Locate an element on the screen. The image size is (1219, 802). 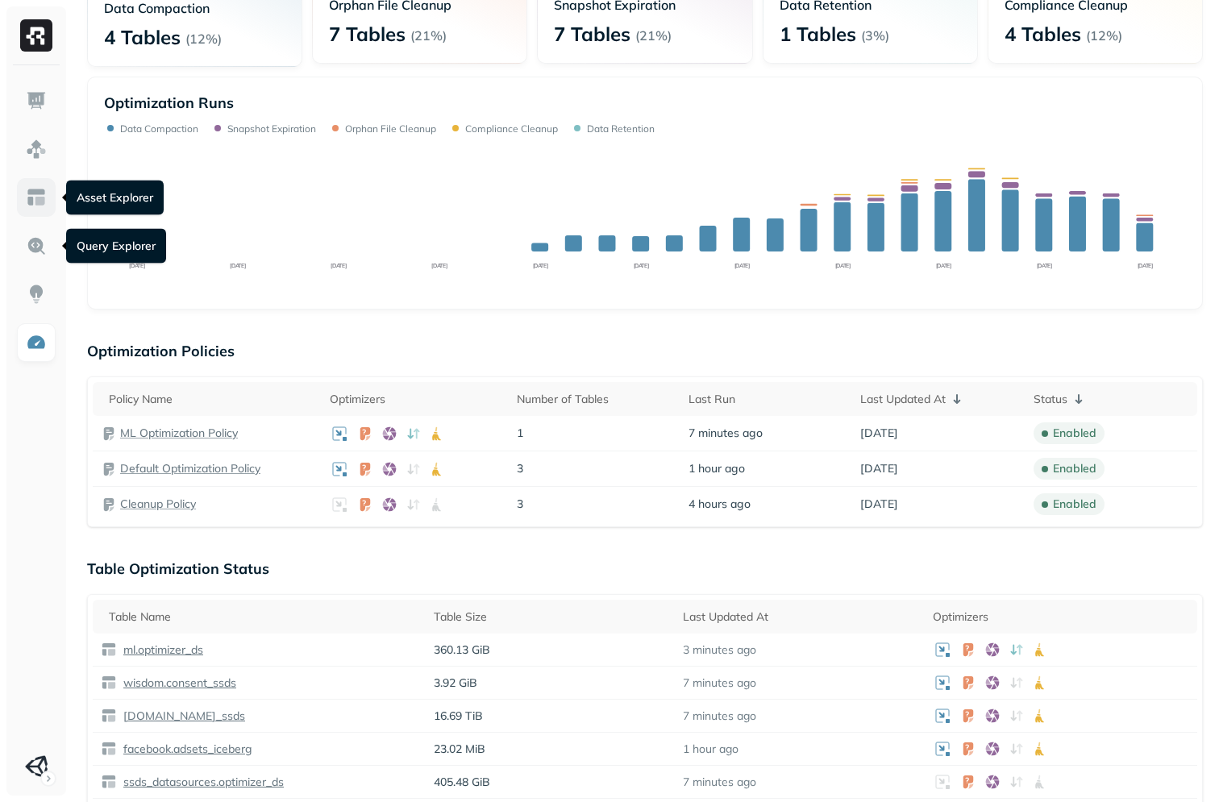
p: Orphan File Cleanup is located at coordinates (390, 128).